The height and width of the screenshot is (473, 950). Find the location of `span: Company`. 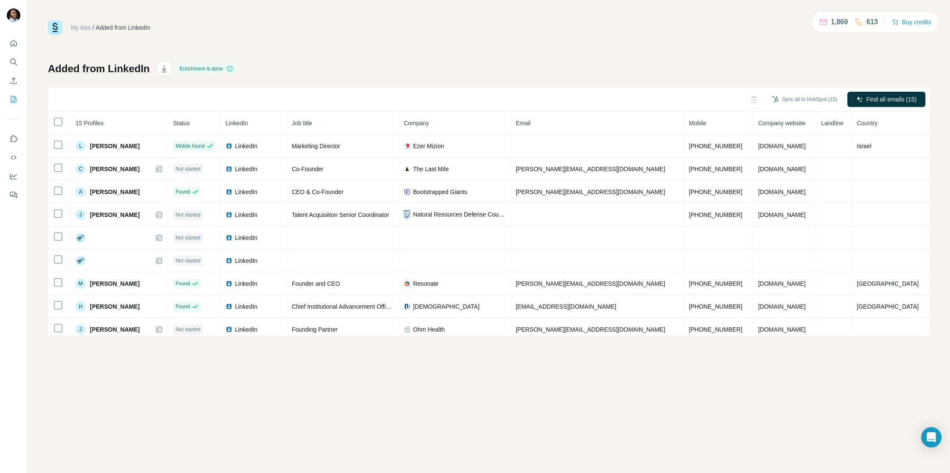

span: Company is located at coordinates (417, 123).